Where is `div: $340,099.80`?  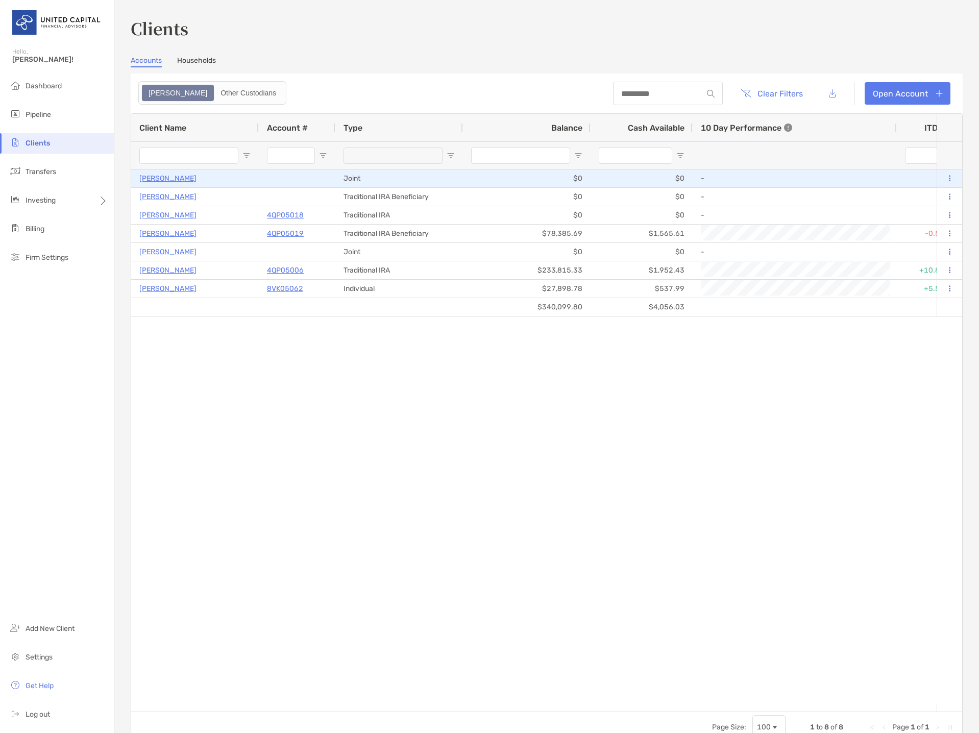 div: $340,099.80 is located at coordinates (527, 307).